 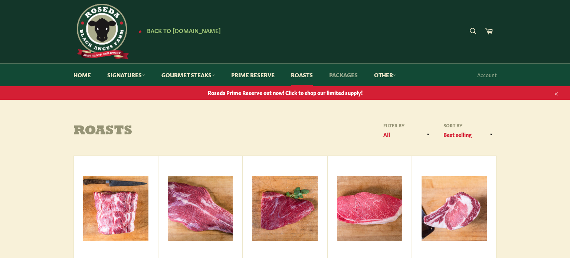 What do you see at coordinates (487, 75) in the screenshot?
I see `a: Account` at bounding box center [487, 75].